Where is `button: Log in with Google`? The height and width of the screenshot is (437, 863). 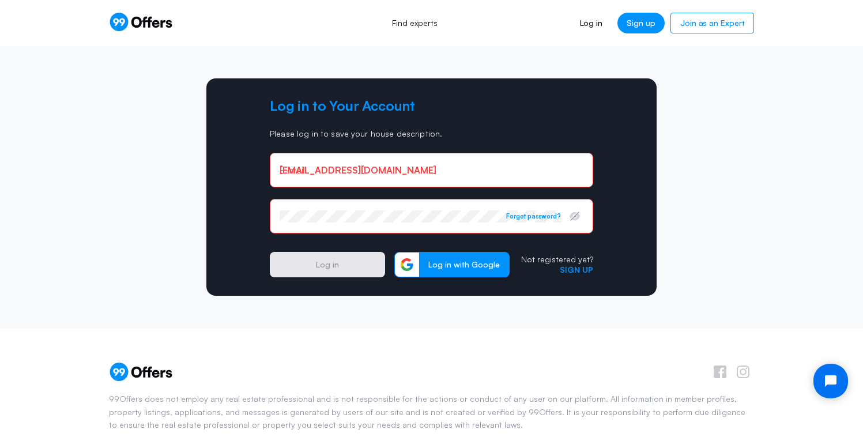 button: Log in with Google is located at coordinates (452, 265).